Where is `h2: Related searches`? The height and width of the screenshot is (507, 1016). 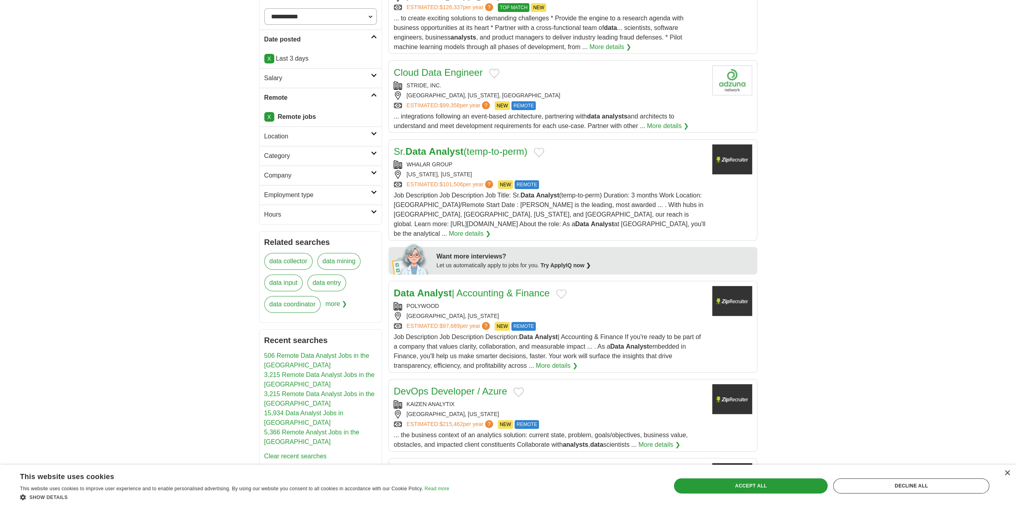 h2: Related searches is located at coordinates (321, 242).